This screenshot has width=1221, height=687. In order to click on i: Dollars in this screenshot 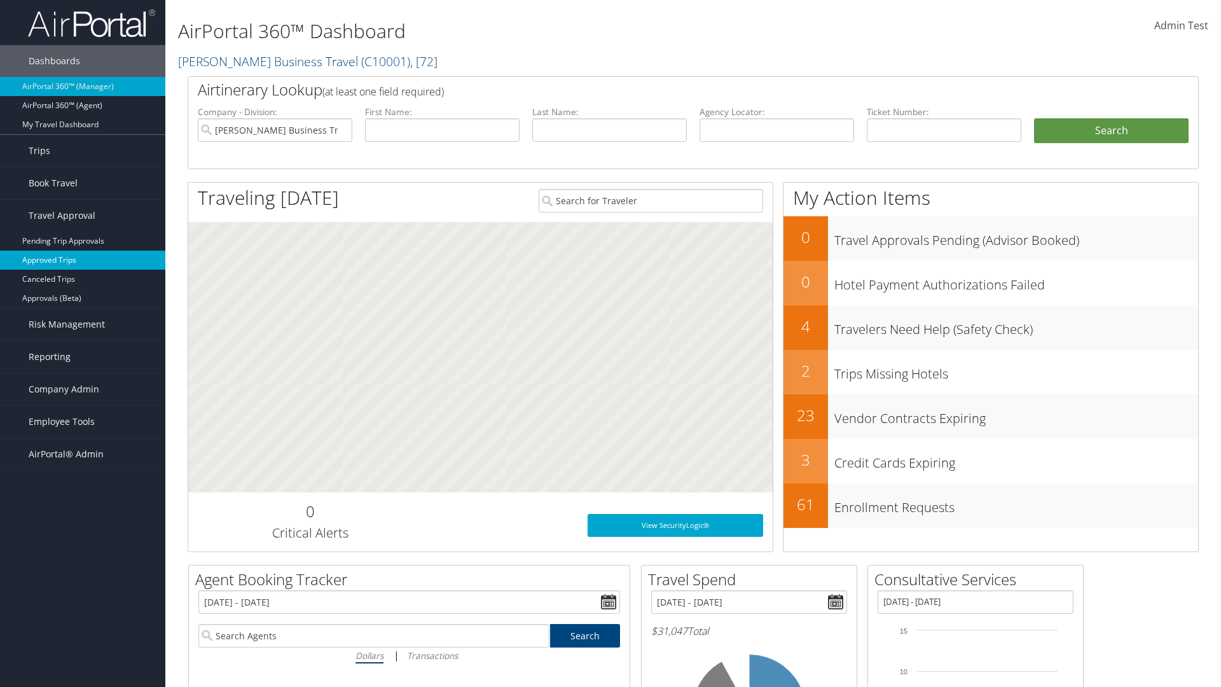, I will do `click(370, 655)`.